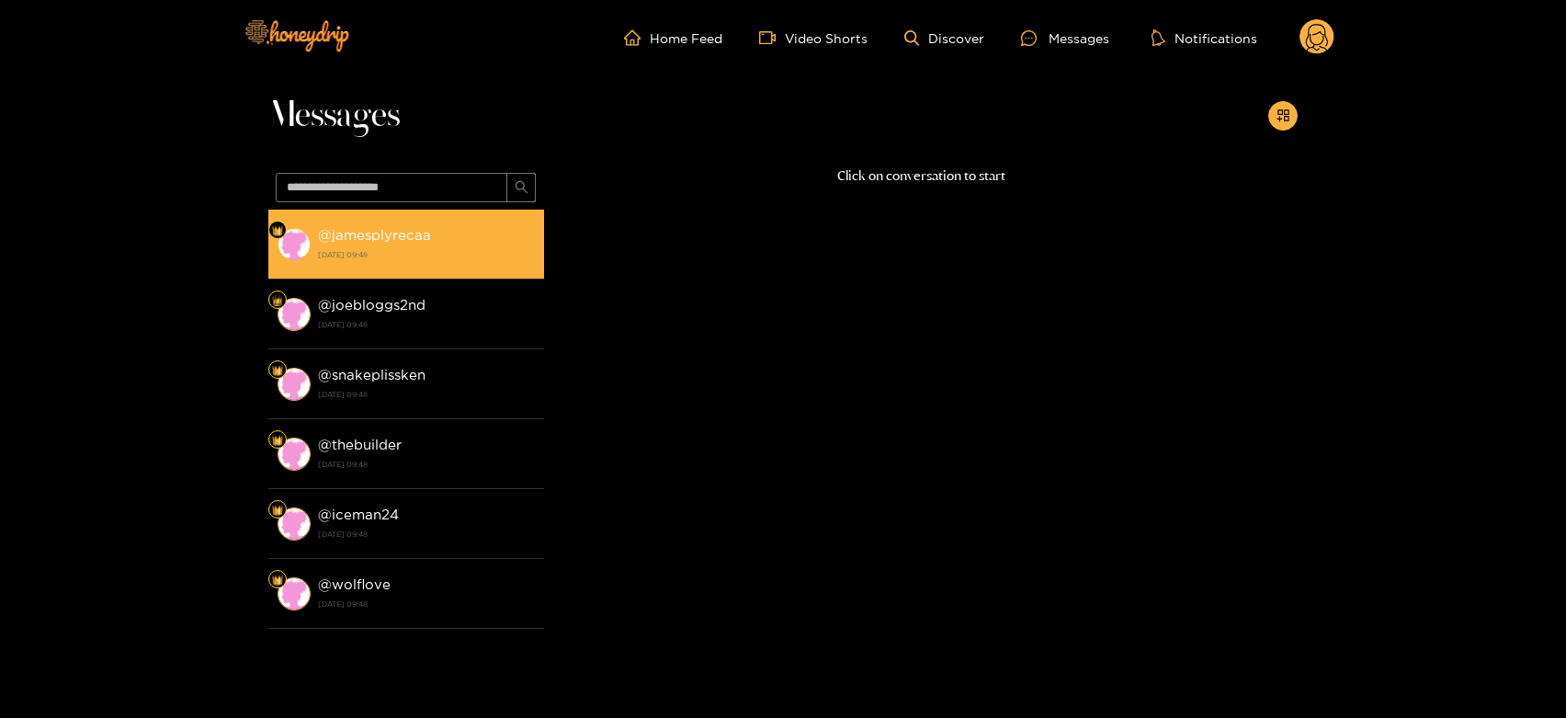 The image size is (1566, 718). Describe the element at coordinates (371, 304) in the screenshot. I see `strong: @ joebloggs2nd` at that location.